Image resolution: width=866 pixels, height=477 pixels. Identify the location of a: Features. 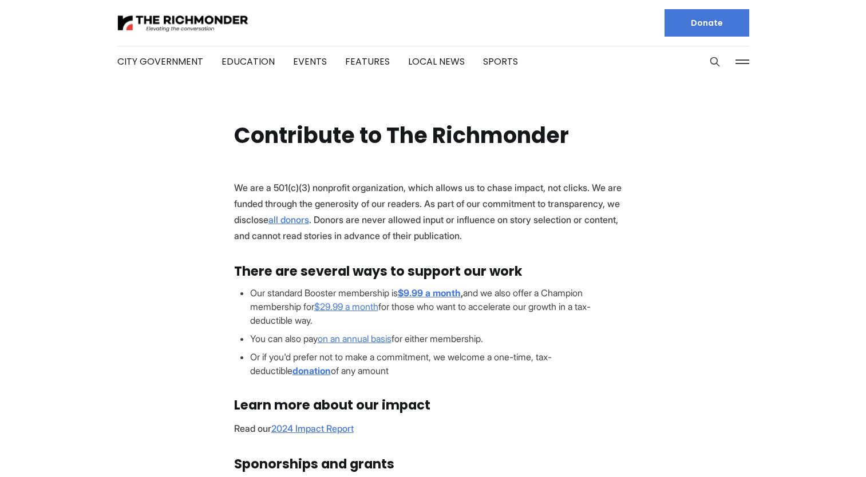
(367, 61).